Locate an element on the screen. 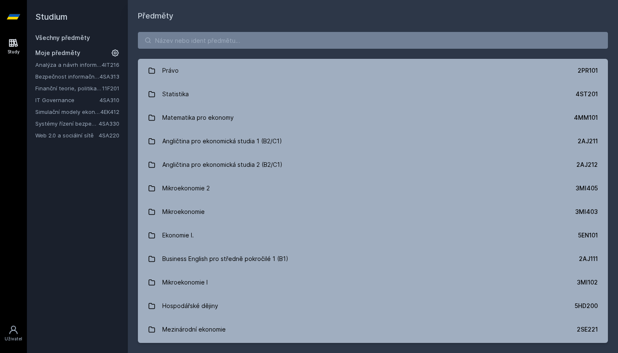 Image resolution: width=618 pixels, height=353 pixels. div: Study is located at coordinates (13, 52).